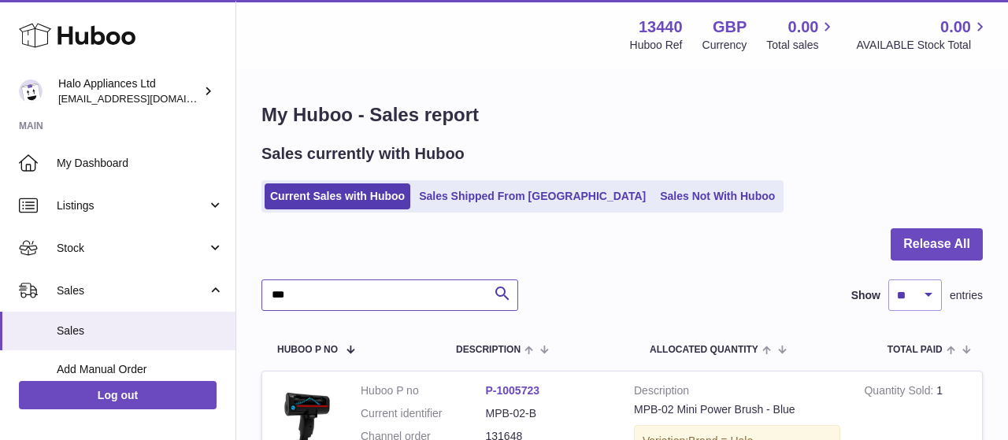  Describe the element at coordinates (622, 115) in the screenshot. I see `h1: My Huboo - Sales report` at that location.